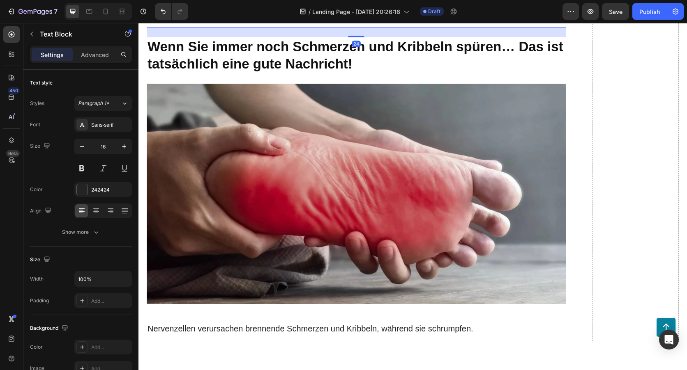  What do you see at coordinates (41, 83) in the screenshot?
I see `div: Text style` at bounding box center [41, 83].